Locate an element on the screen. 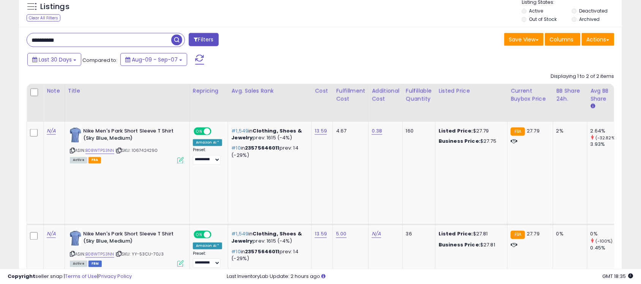 The width and height of the screenshot is (641, 284). h5: Listings is located at coordinates (55, 7).